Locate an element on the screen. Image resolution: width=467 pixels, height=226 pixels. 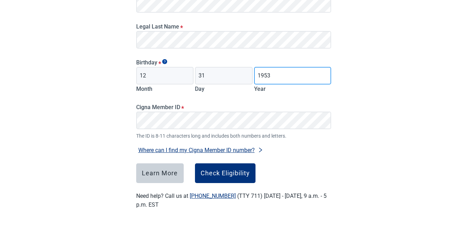
input: Birth year is located at coordinates (292, 76).